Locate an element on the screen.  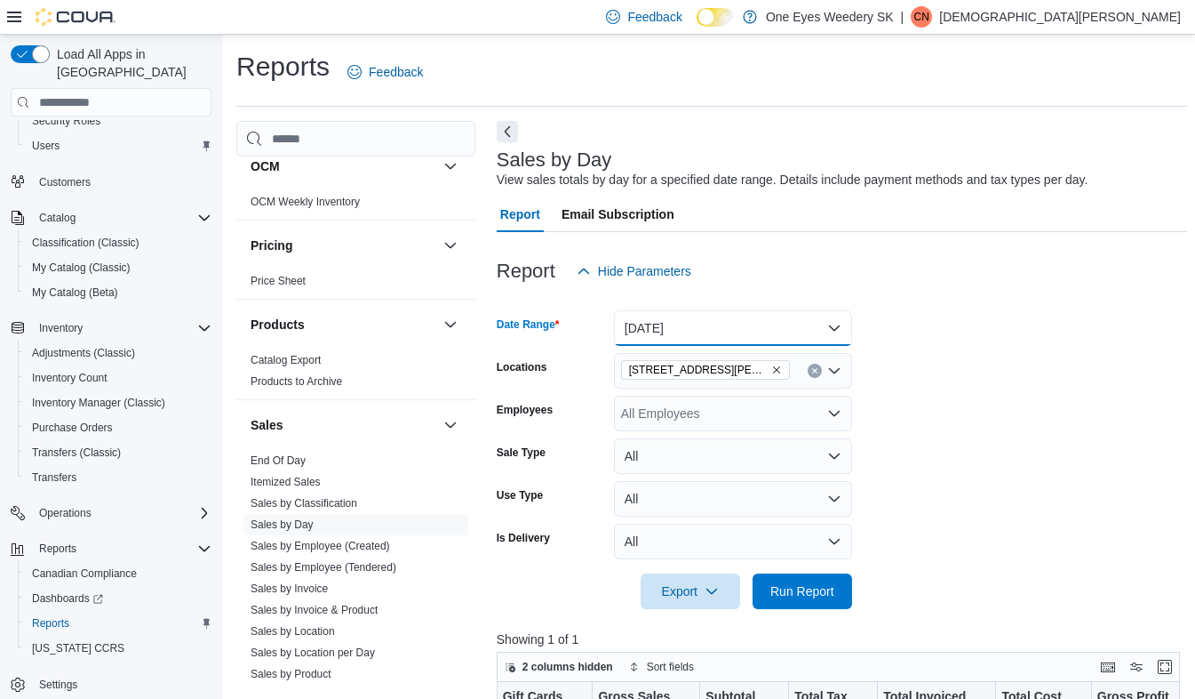
h3: Sales is located at coordinates (267, 425).